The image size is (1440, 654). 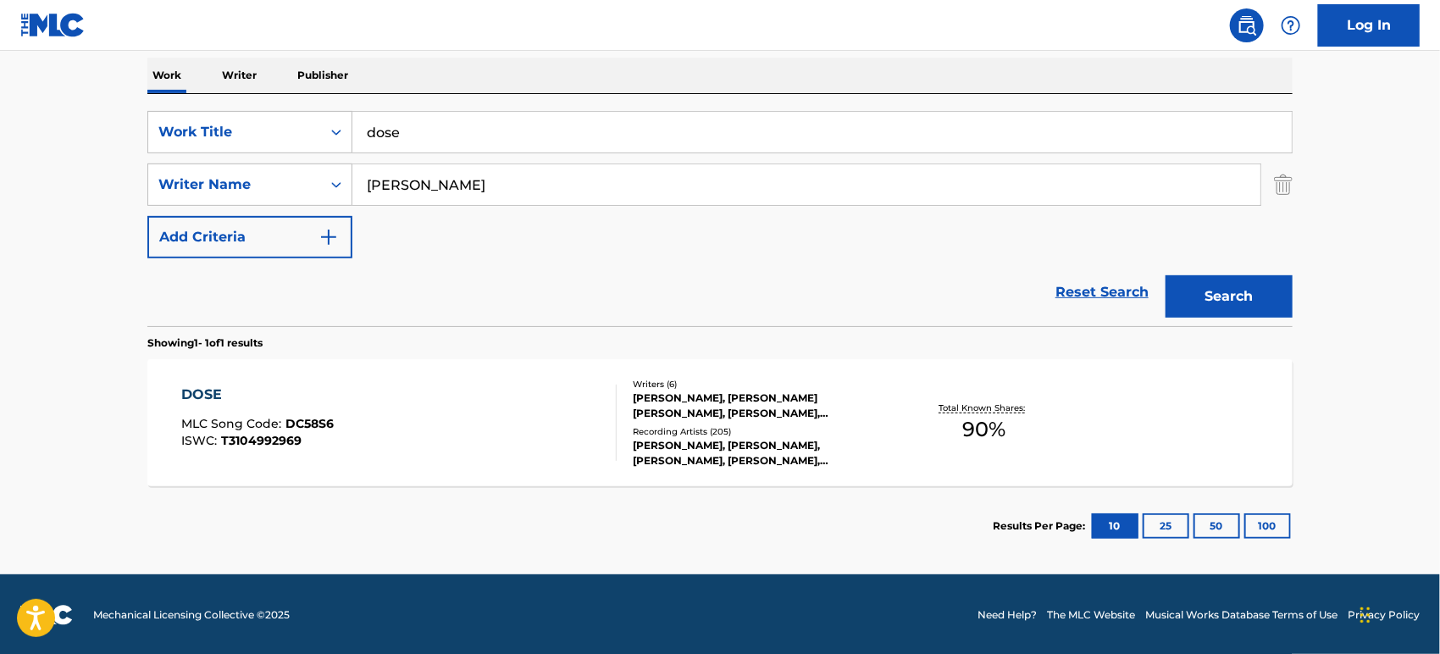 I want to click on img: search, so click(x=1247, y=25).